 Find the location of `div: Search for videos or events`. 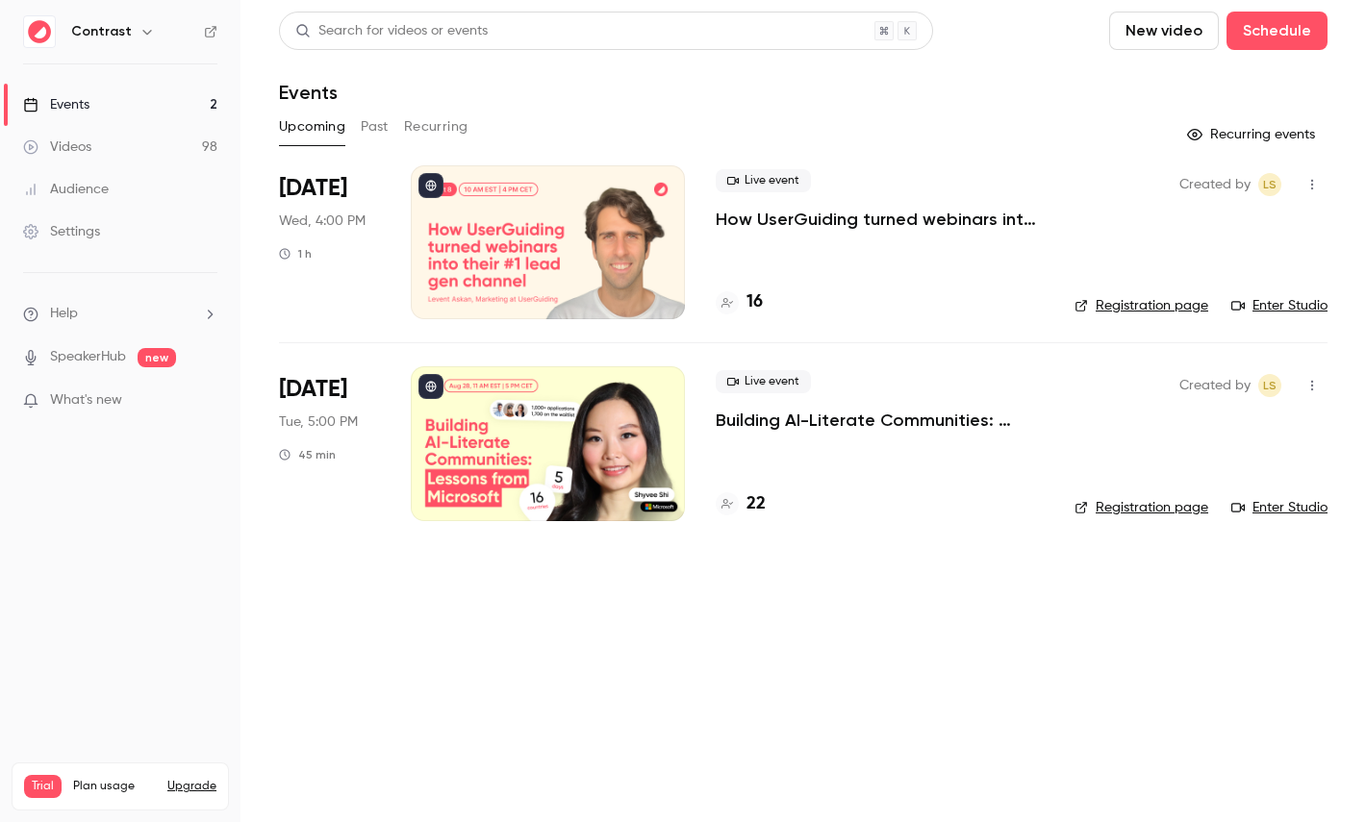

div: Search for videos or events is located at coordinates (391, 31).